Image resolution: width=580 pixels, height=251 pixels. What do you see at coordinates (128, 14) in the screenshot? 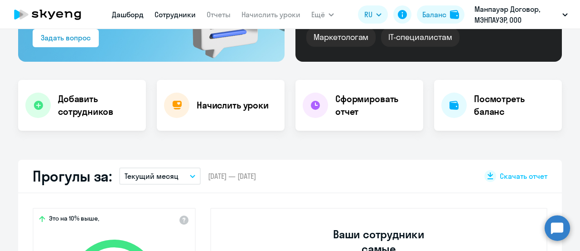
I see `a: Дашборд` at bounding box center [128, 14].